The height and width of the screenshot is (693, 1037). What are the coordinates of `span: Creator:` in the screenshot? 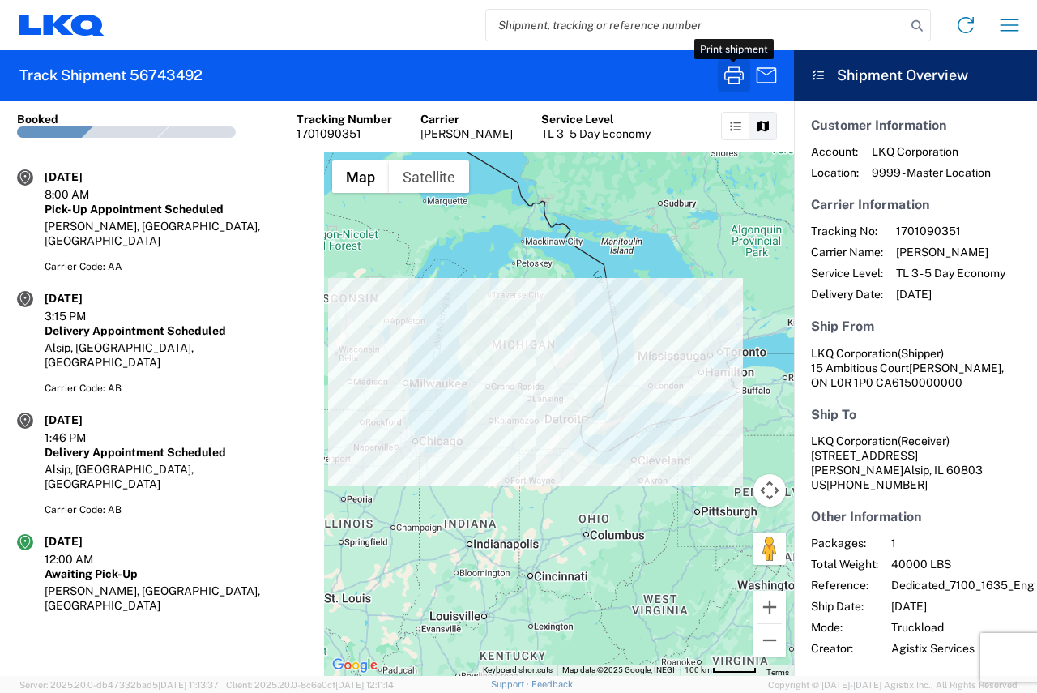 It's located at (844, 648).